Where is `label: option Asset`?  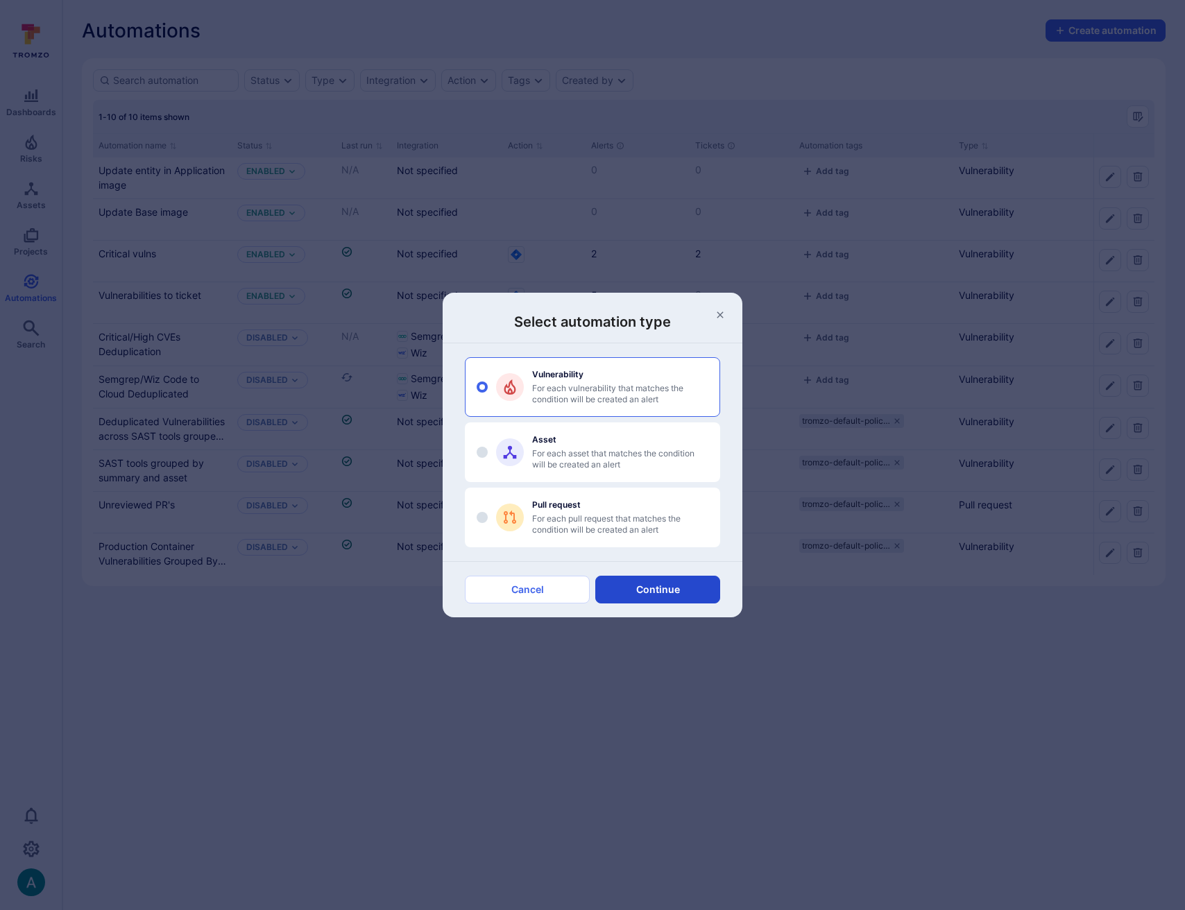 label: option Asset is located at coordinates (592, 452).